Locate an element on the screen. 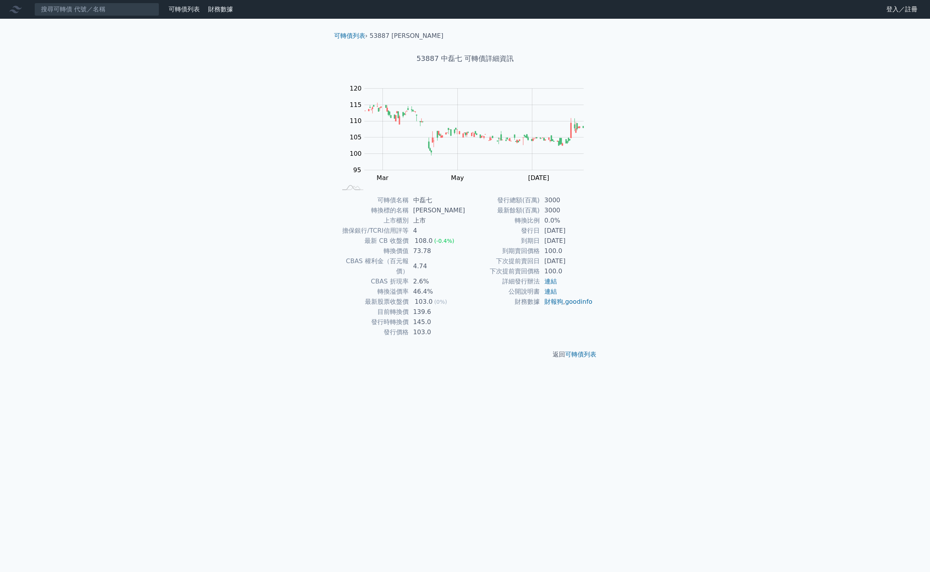 This screenshot has width=930, height=572. a: 財務數據 is located at coordinates (221, 9).